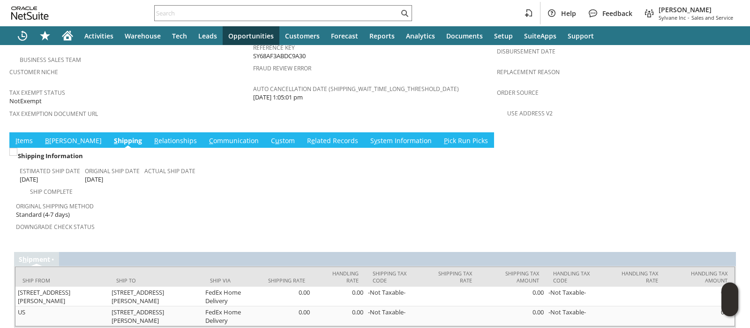  Describe the element at coordinates (143, 36) in the screenshot. I see `span: Warehouse` at that location.